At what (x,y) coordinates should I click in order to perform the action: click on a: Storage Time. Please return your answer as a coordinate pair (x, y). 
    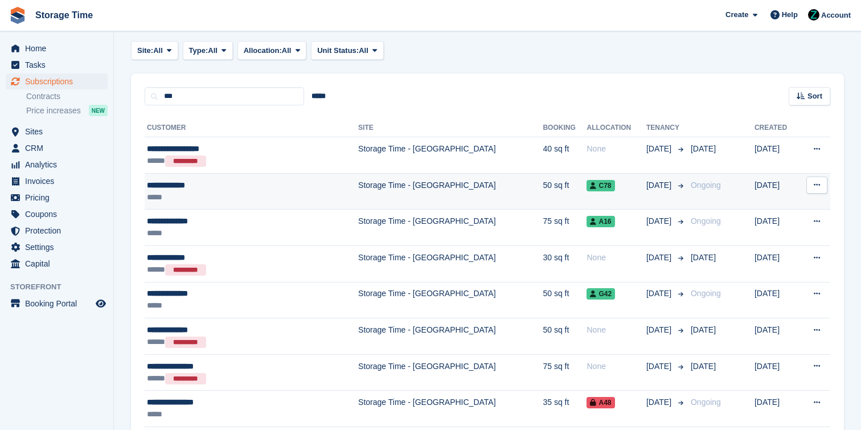
    Looking at the image, I should click on (64, 15).